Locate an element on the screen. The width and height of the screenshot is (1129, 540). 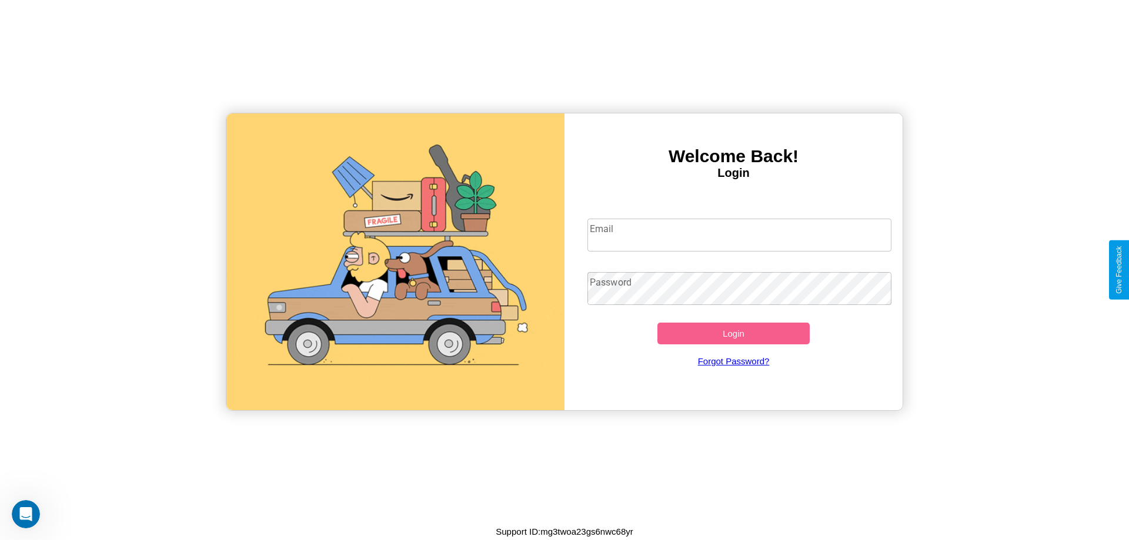
a: Forgot Password? is located at coordinates (734, 361).